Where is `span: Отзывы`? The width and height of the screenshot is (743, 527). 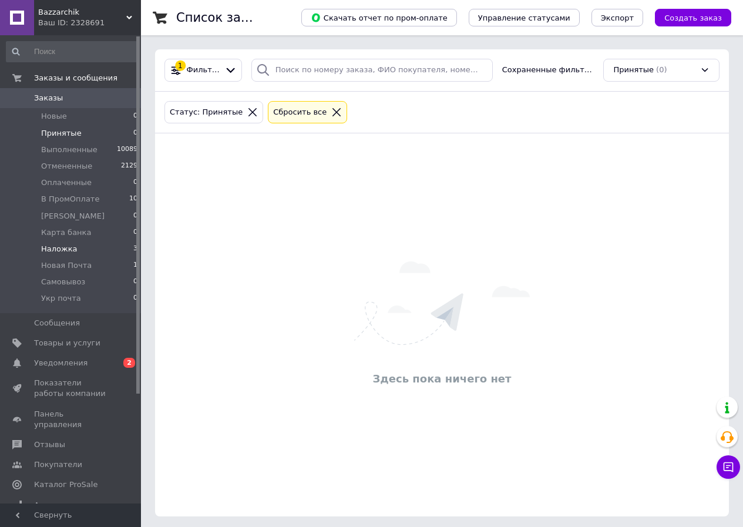 span: Отзывы is located at coordinates (49, 445).